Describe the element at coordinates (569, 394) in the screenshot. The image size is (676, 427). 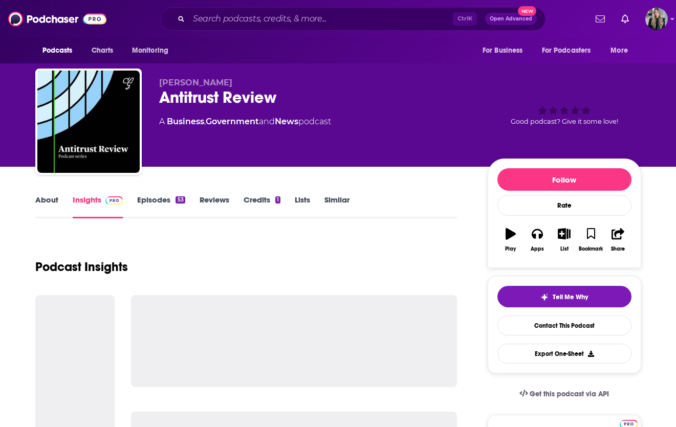
I see `span: Get this podcast via API` at that location.